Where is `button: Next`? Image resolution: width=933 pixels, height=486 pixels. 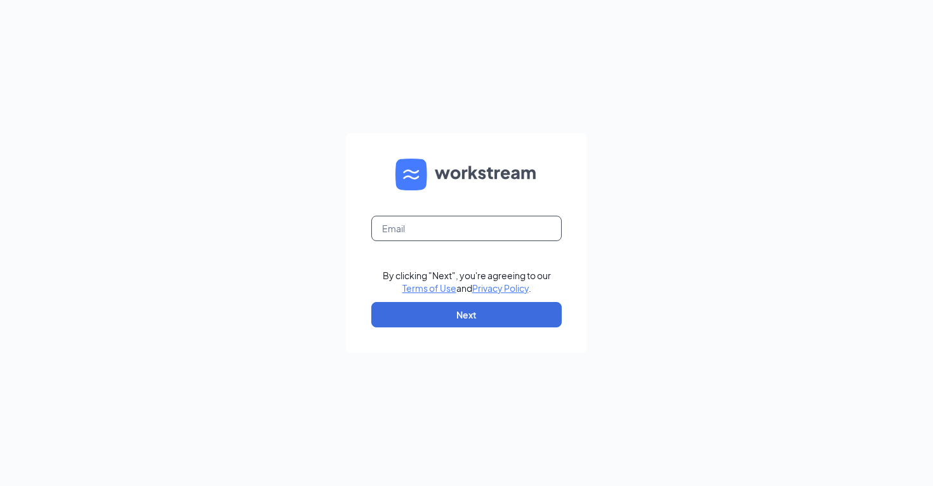 button: Next is located at coordinates (467, 315).